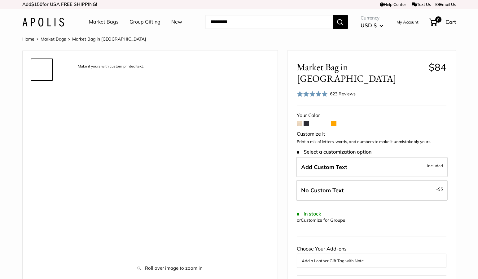 Image resolution: width=478 pixels, height=279 pixels. What do you see at coordinates (176, 22) in the screenshot?
I see `a: New` at bounding box center [176, 22].